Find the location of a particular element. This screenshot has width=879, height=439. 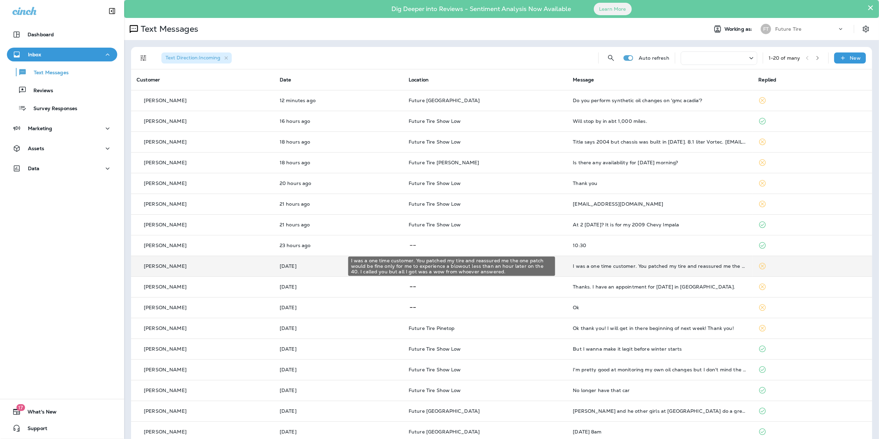

div: 1 - 20 of many is located at coordinates (784, 58).